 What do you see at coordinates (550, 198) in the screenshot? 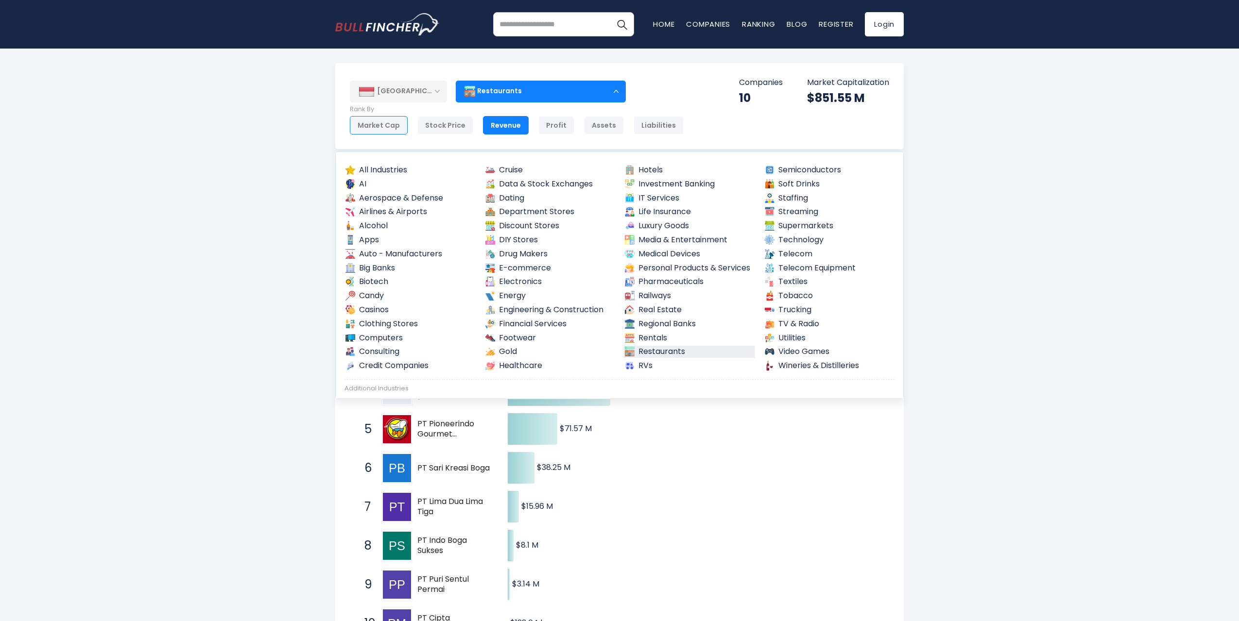
I see `a: Dating` at bounding box center [550, 198].